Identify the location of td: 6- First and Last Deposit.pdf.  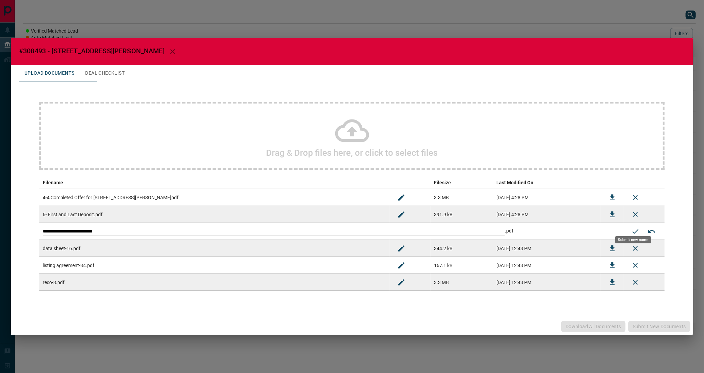
(214, 214).